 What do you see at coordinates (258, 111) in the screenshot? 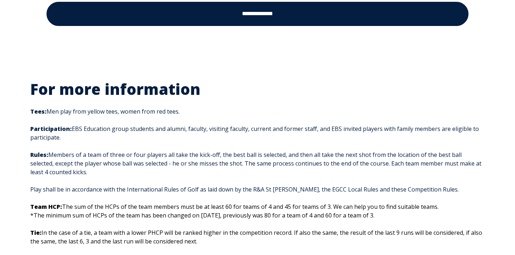
I see `p: Men play from yellow tees, women from red tees.` at bounding box center [258, 111].